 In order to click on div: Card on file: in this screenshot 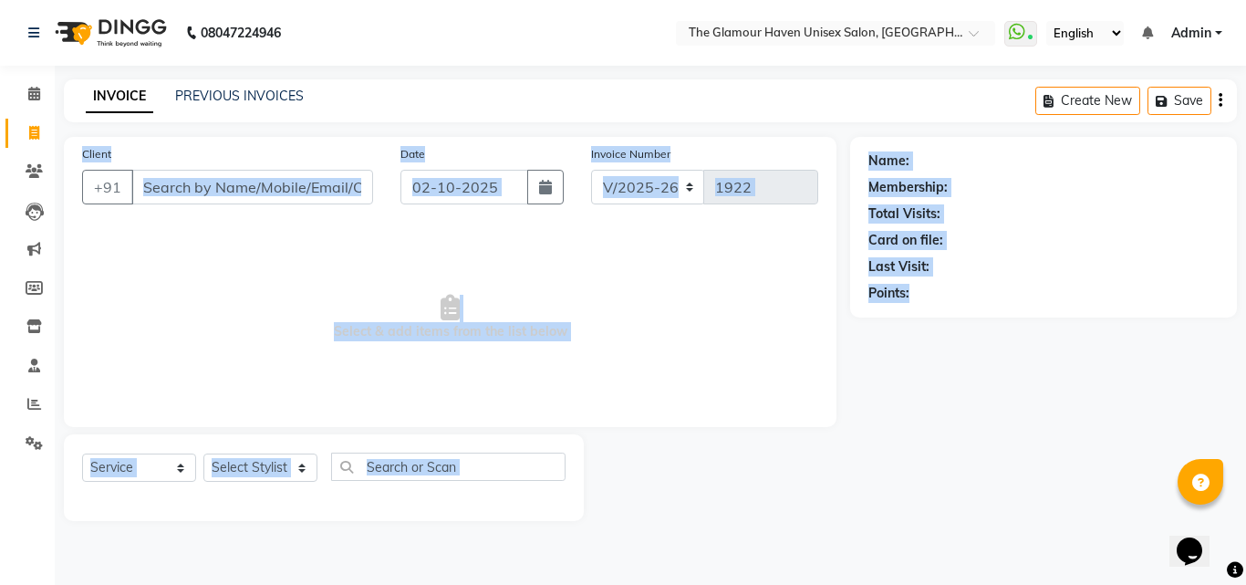, I will do `click(906, 240)`.